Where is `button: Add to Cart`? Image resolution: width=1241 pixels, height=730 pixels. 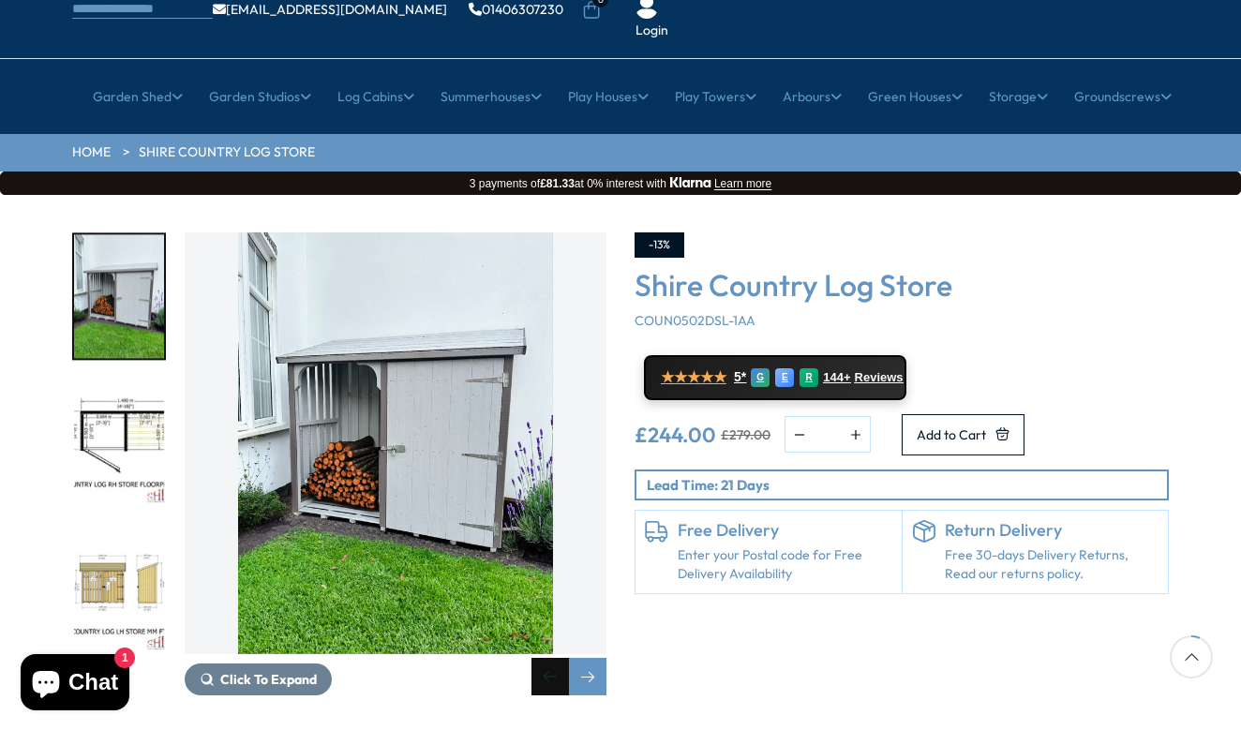
button: Add to Cart is located at coordinates (963, 435).